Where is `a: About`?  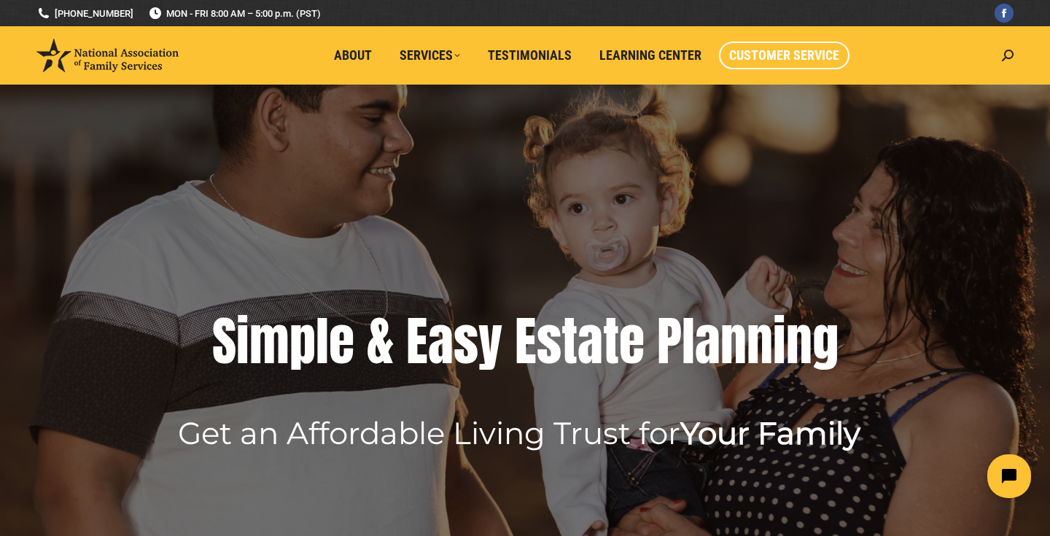 a: About is located at coordinates (353, 55).